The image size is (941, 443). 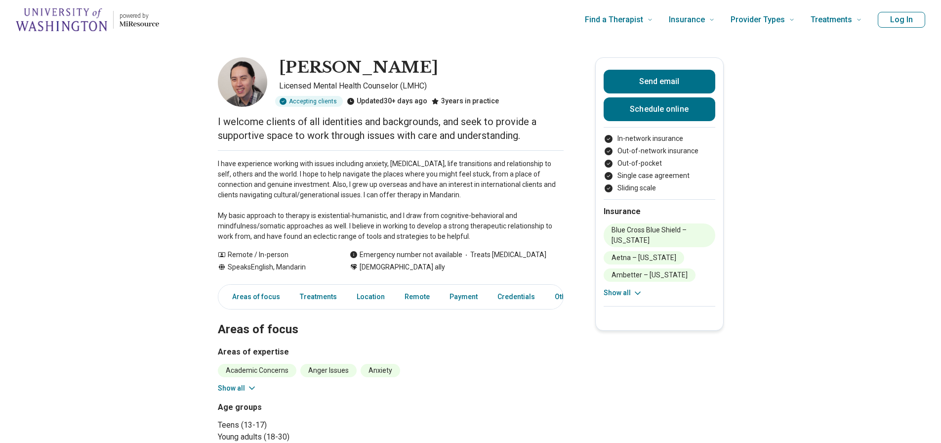 What do you see at coordinates (257, 370) in the screenshot?
I see `li: Academic Concerns` at bounding box center [257, 370].